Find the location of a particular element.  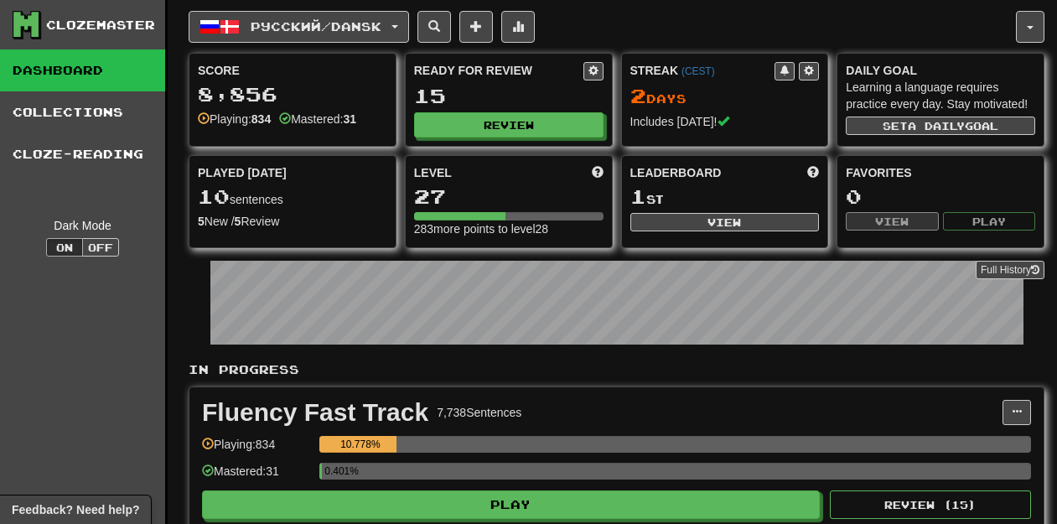

button: Русский/Dansk is located at coordinates (298, 27).